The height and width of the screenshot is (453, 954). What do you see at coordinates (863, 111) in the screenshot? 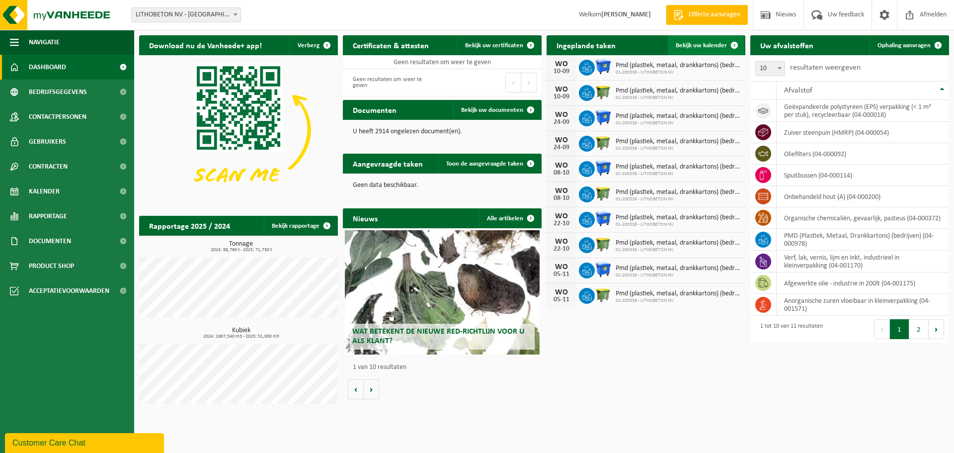
I see `td: geëxpandeerde polystyreen (EPS) verpakking (< 1 m² per stuk), recycleerbaar (04-000018)` at bounding box center [863, 111].